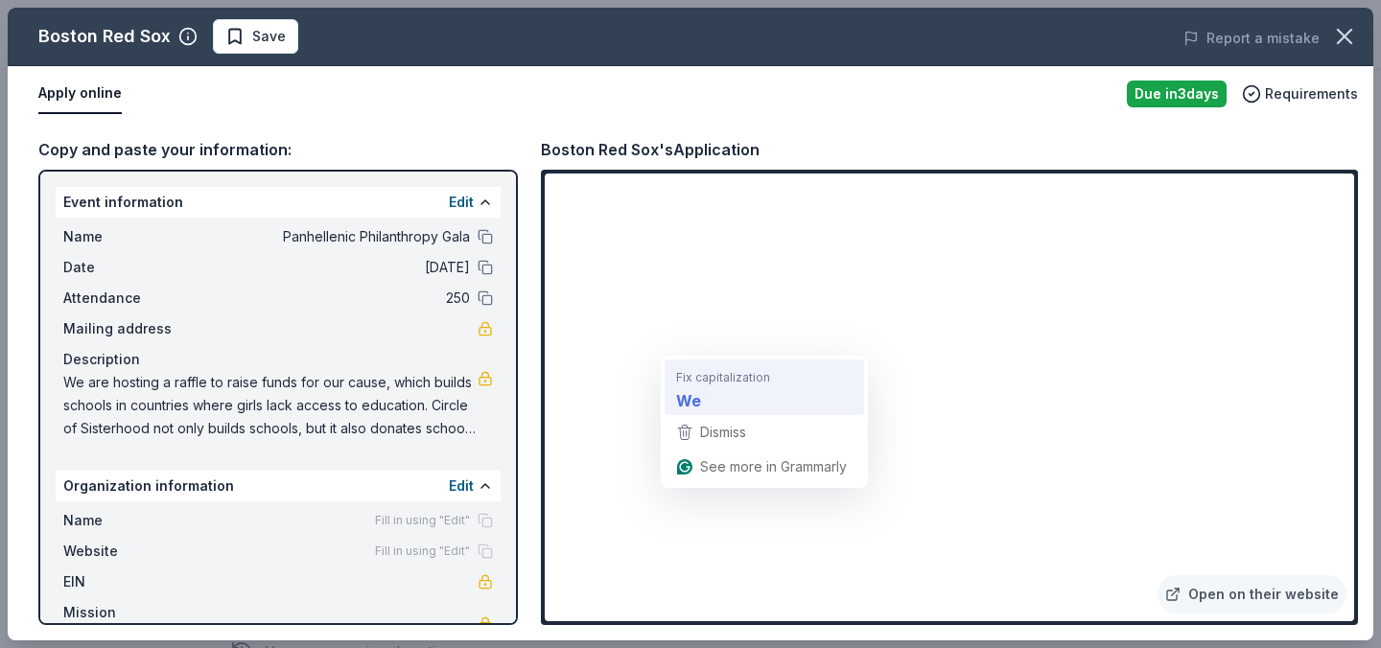 The image size is (1381, 648). Describe the element at coordinates (650, 150) in the screenshot. I see `div: Boston Red Sox's Application` at that location.